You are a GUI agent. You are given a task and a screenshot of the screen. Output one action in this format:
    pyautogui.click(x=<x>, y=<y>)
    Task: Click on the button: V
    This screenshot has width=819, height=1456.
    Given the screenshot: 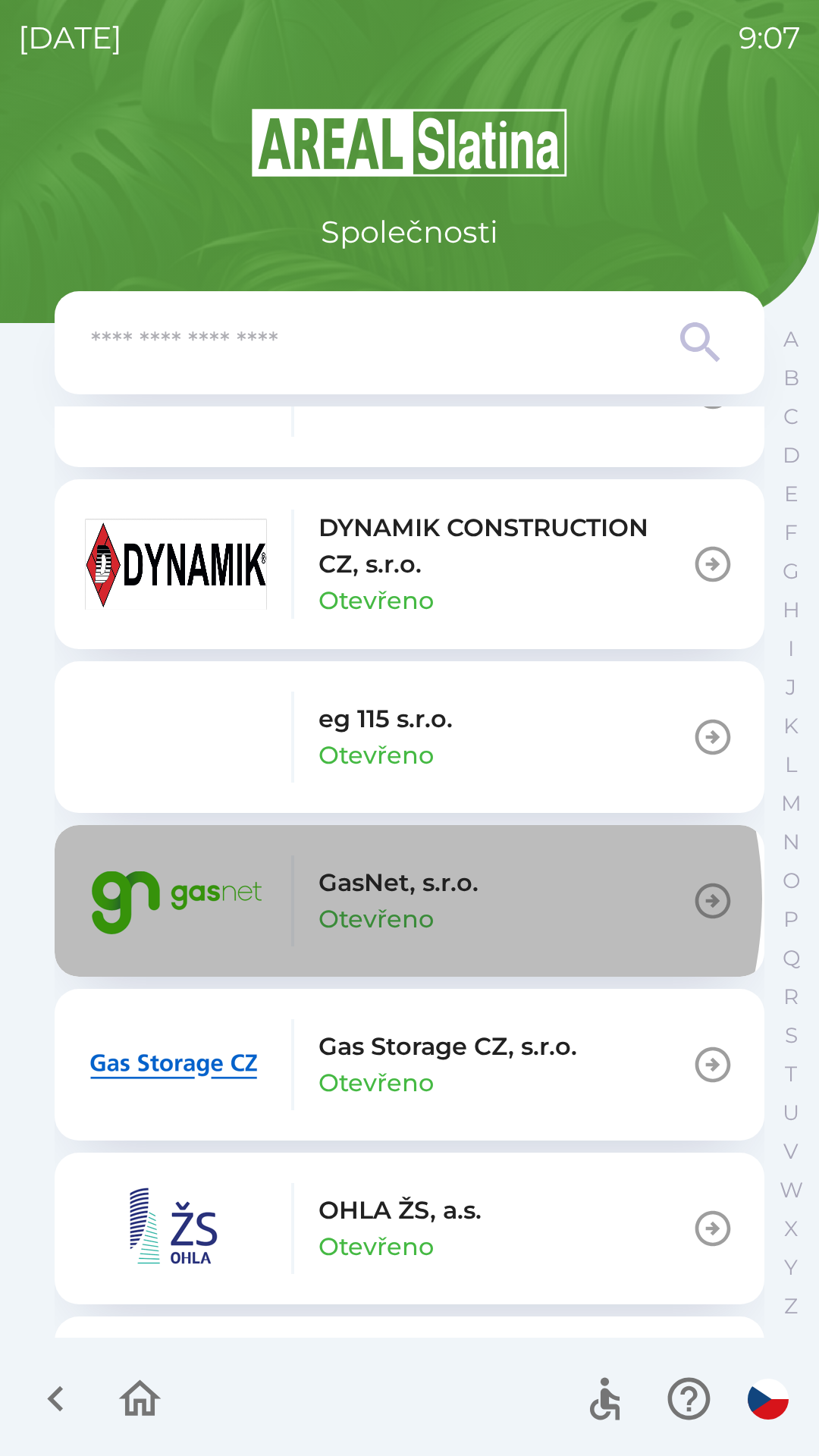 What is the action you would take?
    pyautogui.click(x=791, y=1151)
    